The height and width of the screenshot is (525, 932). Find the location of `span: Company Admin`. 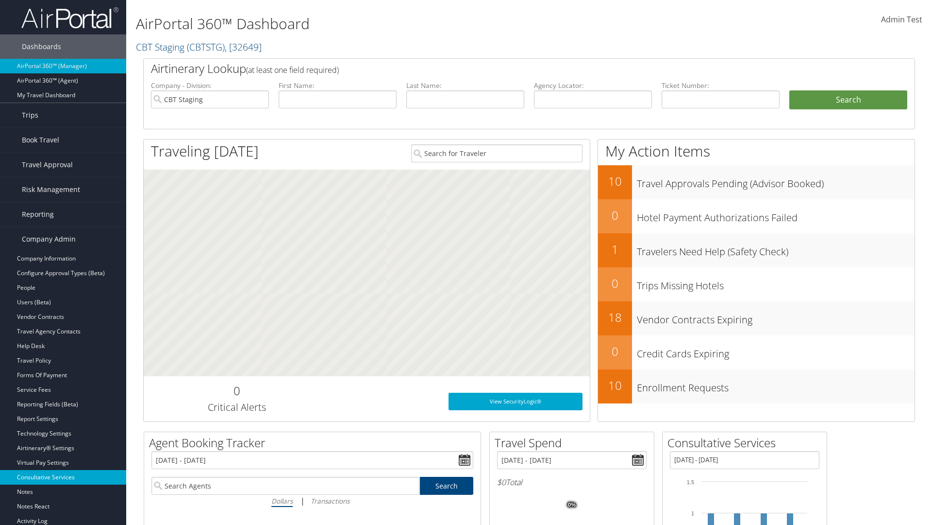

span: Company Admin is located at coordinates (49, 239).